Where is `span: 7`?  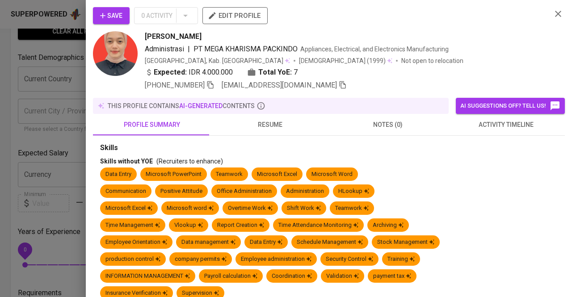 span: 7 is located at coordinates (295, 72).